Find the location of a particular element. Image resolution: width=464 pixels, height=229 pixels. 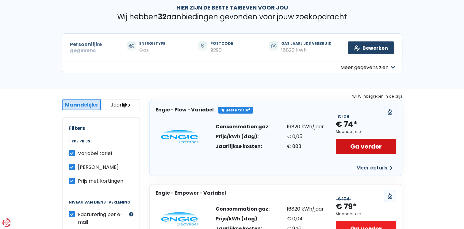

div: € 74* is located at coordinates (347, 124).